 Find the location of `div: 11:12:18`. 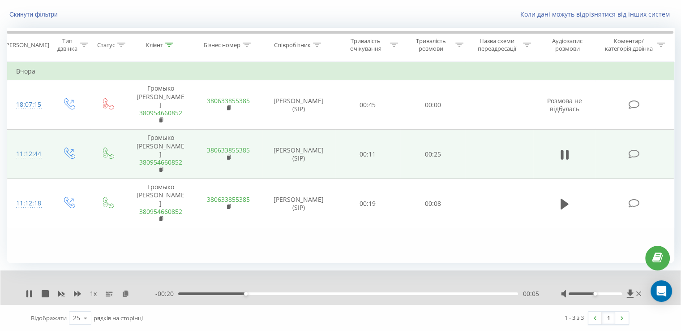

div: 11:12:18 is located at coordinates (28, 203).